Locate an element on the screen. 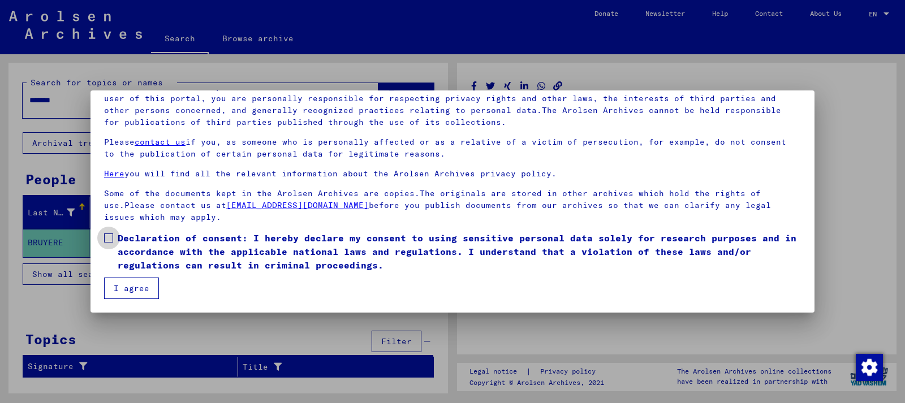 This screenshot has height=403, width=905. img: Change consent is located at coordinates (869, 368).